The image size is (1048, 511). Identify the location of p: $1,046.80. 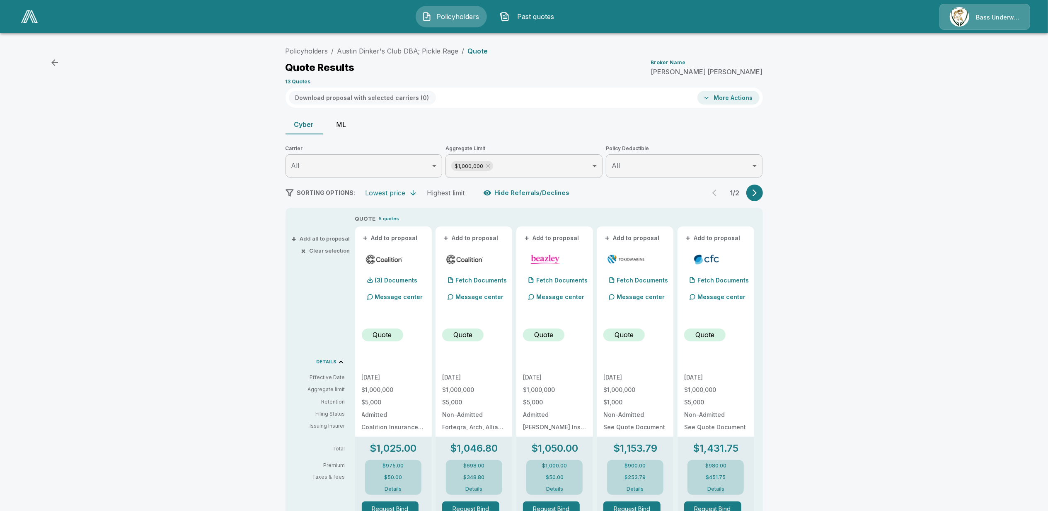
(474, 448).